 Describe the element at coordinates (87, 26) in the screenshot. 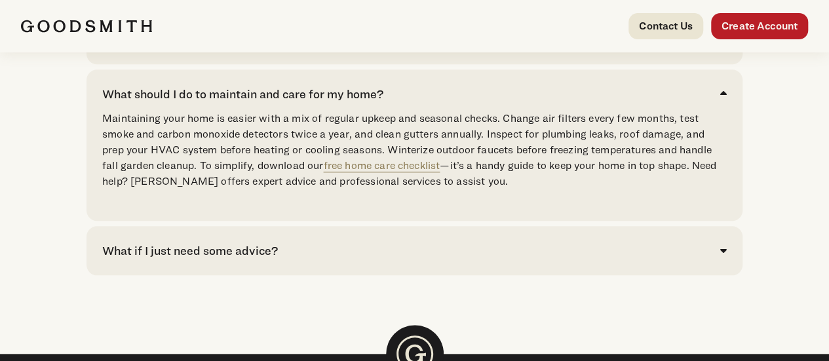

I see `img: Goodsmith` at that location.